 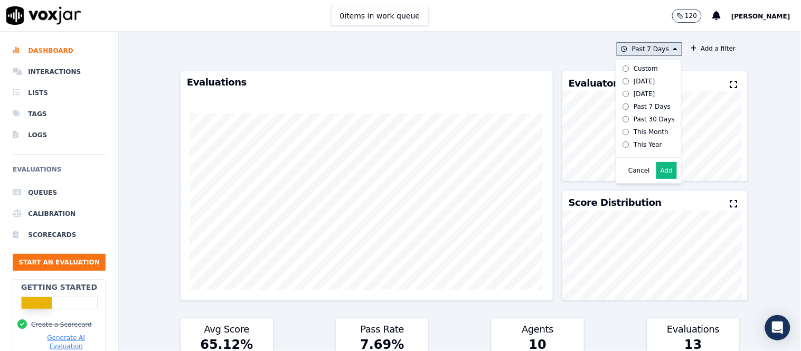 I want to click on button: Start an Evaluation, so click(x=59, y=262).